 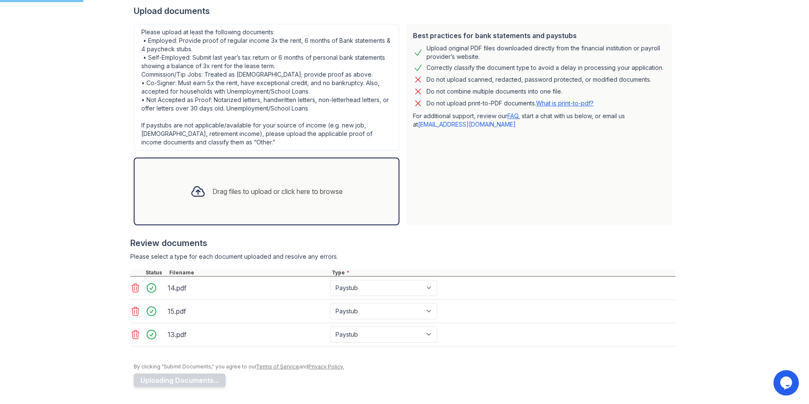 What do you see at coordinates (156, 273) in the screenshot?
I see `div: Status` at bounding box center [156, 273].